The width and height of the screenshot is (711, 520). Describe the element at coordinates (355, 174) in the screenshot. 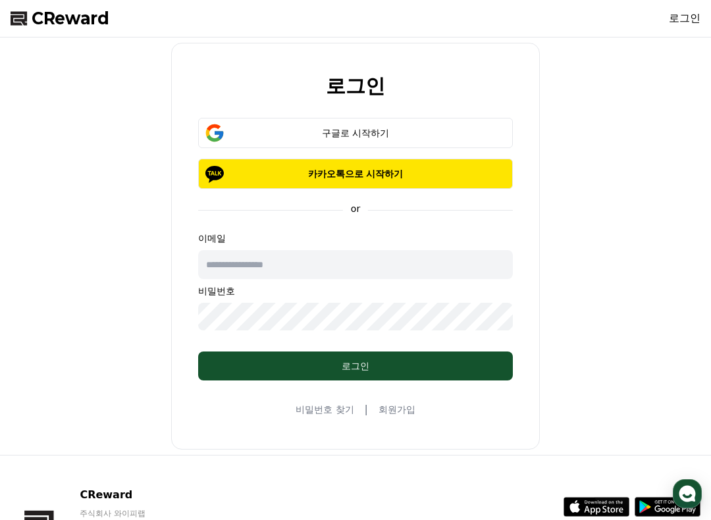

I see `p: 카카오톡으로 시작하기` at that location.